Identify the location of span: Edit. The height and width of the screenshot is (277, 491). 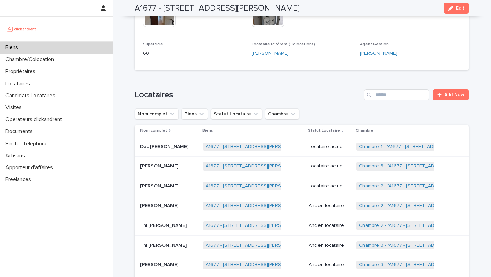
(460, 8).